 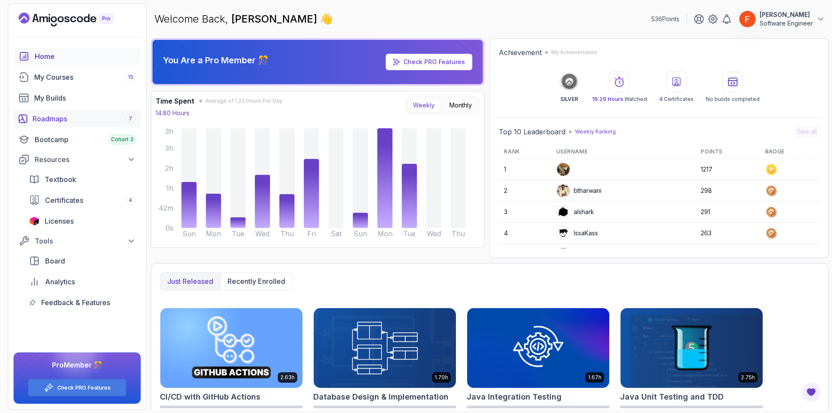 What do you see at coordinates (581, 254) in the screenshot?
I see `div: kzanxavier` at bounding box center [581, 254].